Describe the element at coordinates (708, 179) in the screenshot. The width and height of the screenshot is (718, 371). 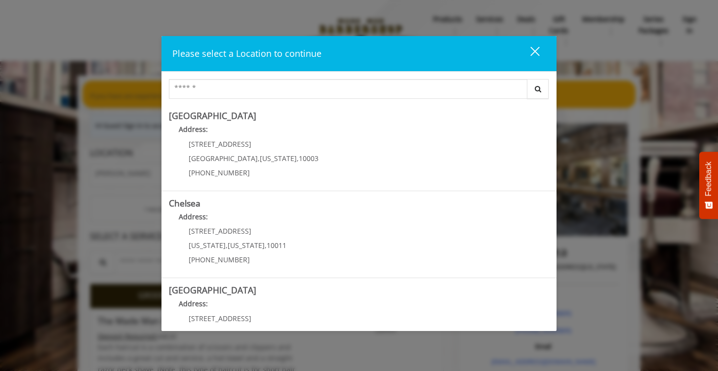
I see `span: Feedback` at that location.